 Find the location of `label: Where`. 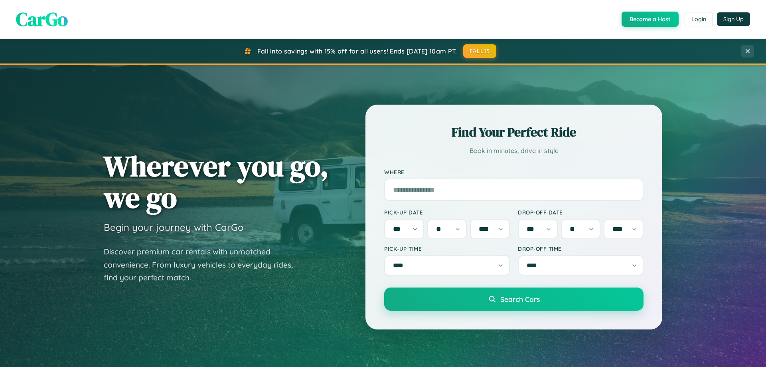

label: Where is located at coordinates (514, 172).